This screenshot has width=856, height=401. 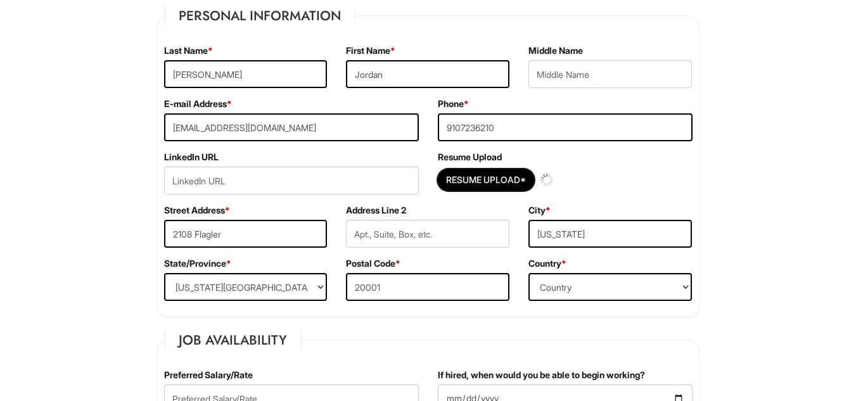 What do you see at coordinates (291, 180) in the screenshot?
I see `input: LinkedIn URL` at bounding box center [291, 180].